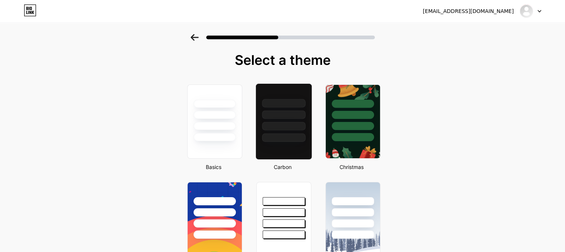  What do you see at coordinates (351, 167) in the screenshot?
I see `div: Christmas` at bounding box center [351, 167].